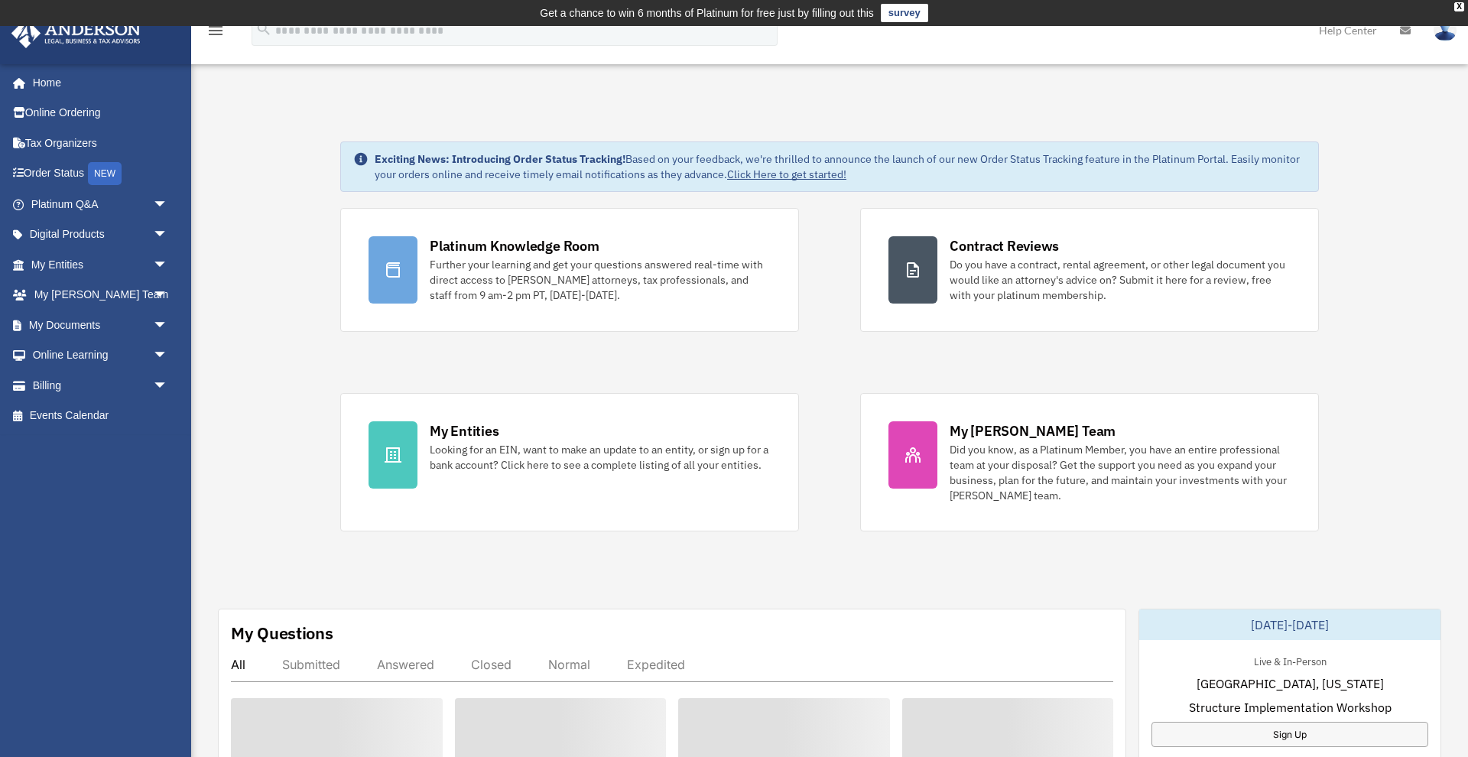  Describe the element at coordinates (707, 13) in the screenshot. I see `div: Get a chance to win 6 months of Platinum for free just by filling out this` at that location.